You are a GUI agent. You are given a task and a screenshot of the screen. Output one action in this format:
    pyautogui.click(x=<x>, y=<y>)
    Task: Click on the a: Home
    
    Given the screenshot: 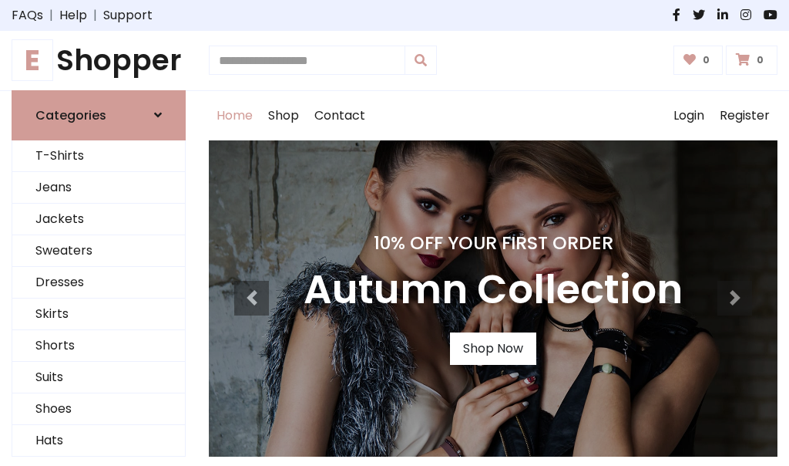 What is the action you would take?
    pyautogui.click(x=234, y=116)
    